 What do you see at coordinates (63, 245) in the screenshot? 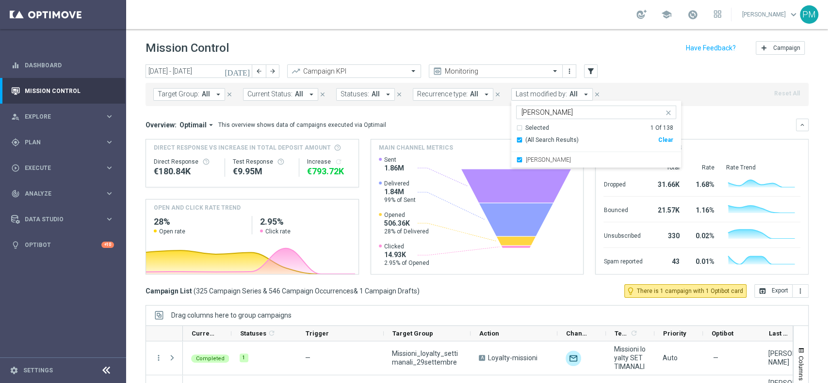
I see `button: lightbulb Optibot +10` at bounding box center [63, 245].